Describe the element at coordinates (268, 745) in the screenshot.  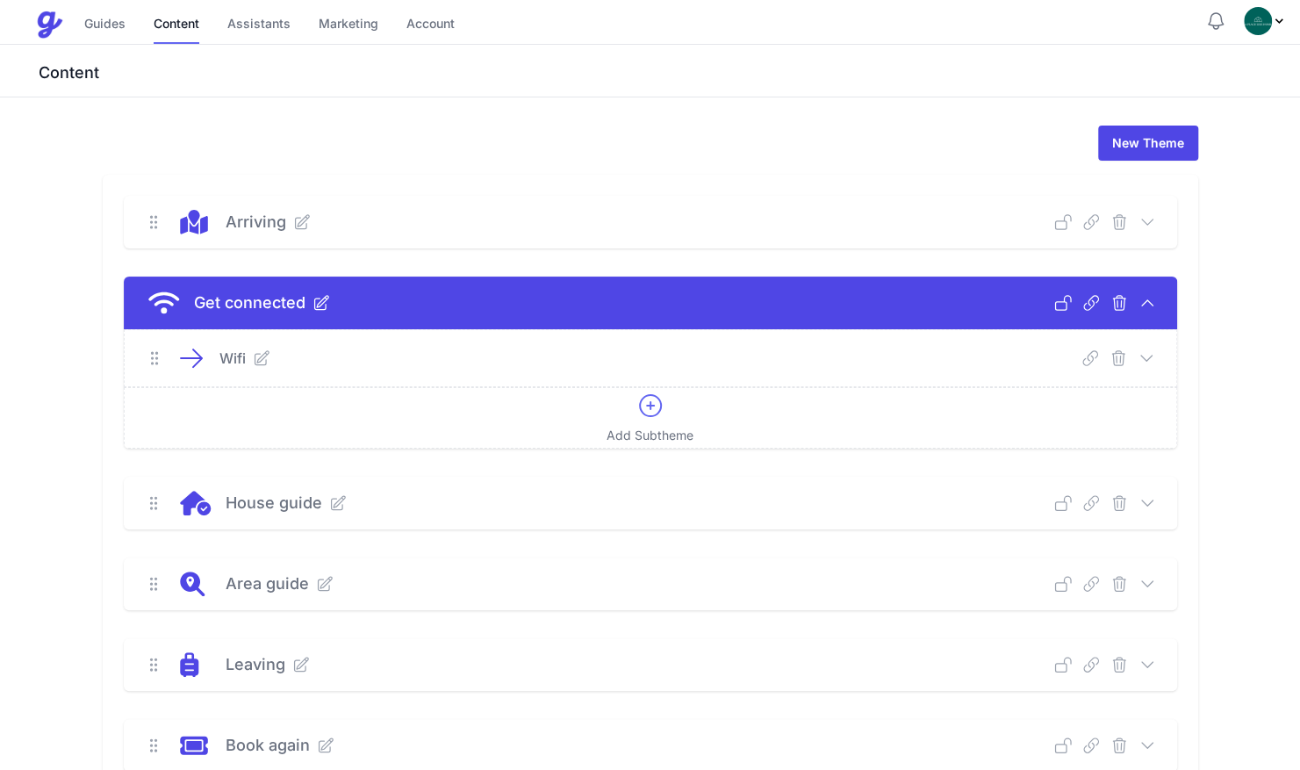
I see `p: Book again` at that location.